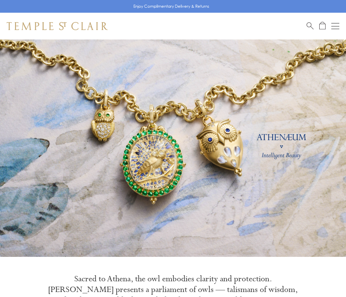 This screenshot has width=346, height=297. Describe the element at coordinates (57, 26) in the screenshot. I see `img: Temple St. Clair` at that location.